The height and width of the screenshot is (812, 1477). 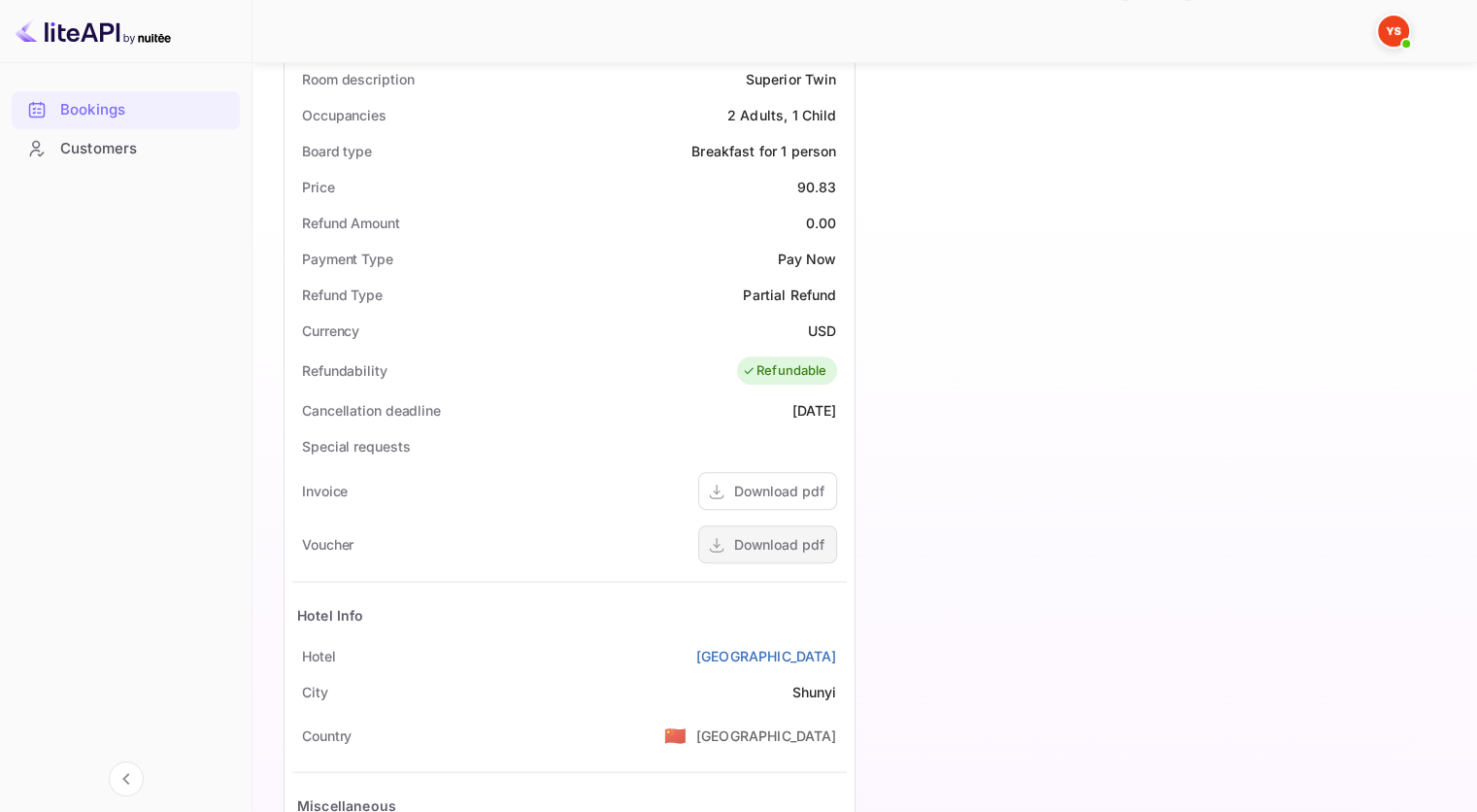 What do you see at coordinates (816, 187) in the screenshot?
I see `div: 90.83` at bounding box center [816, 187].